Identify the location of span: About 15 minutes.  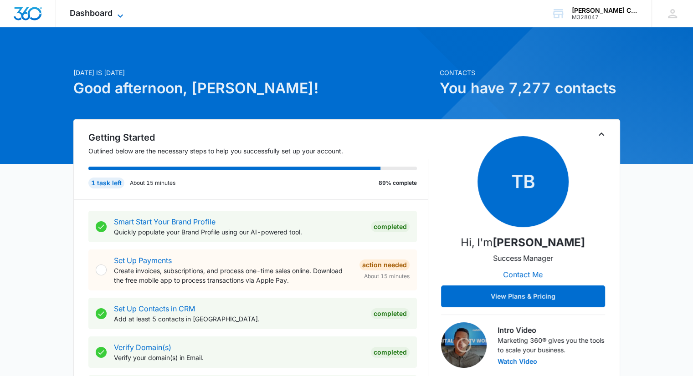
(387, 276).